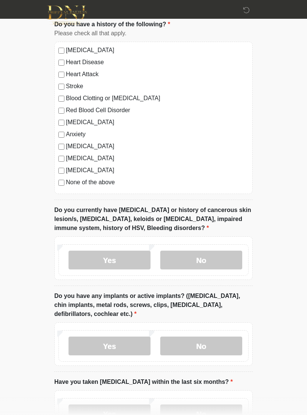  I want to click on label: Heart Attack, so click(157, 74).